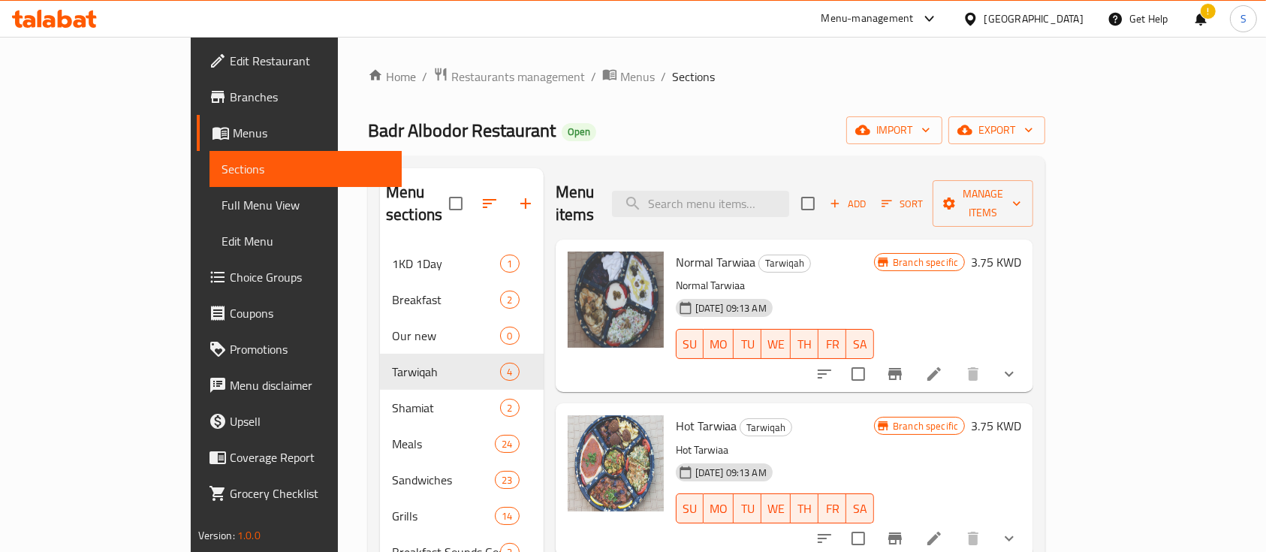 The width and height of the screenshot is (1266, 552). What do you see at coordinates (462, 372) in the screenshot?
I see `div: Tarwiqah4` at bounding box center [462, 372].